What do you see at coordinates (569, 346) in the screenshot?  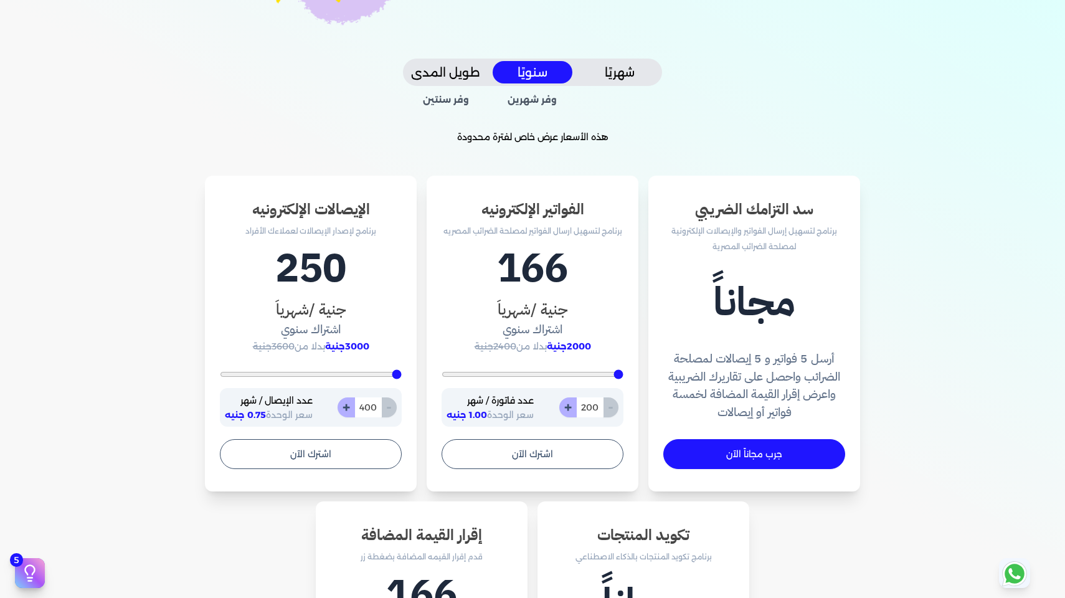 I see `span: 2000جنية` at bounding box center [569, 346].